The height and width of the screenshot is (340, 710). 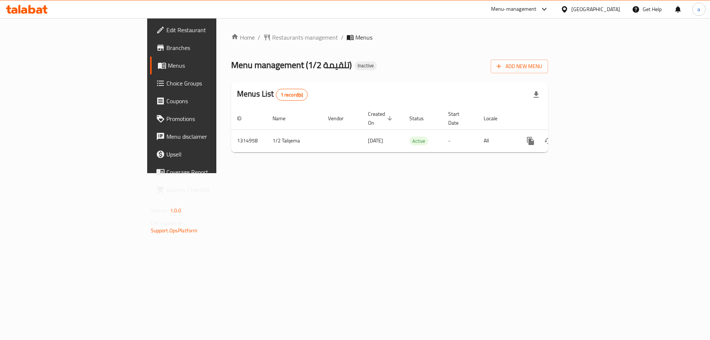 What do you see at coordinates (292, 95) in the screenshot?
I see `div: Total records count` at bounding box center [292, 95].